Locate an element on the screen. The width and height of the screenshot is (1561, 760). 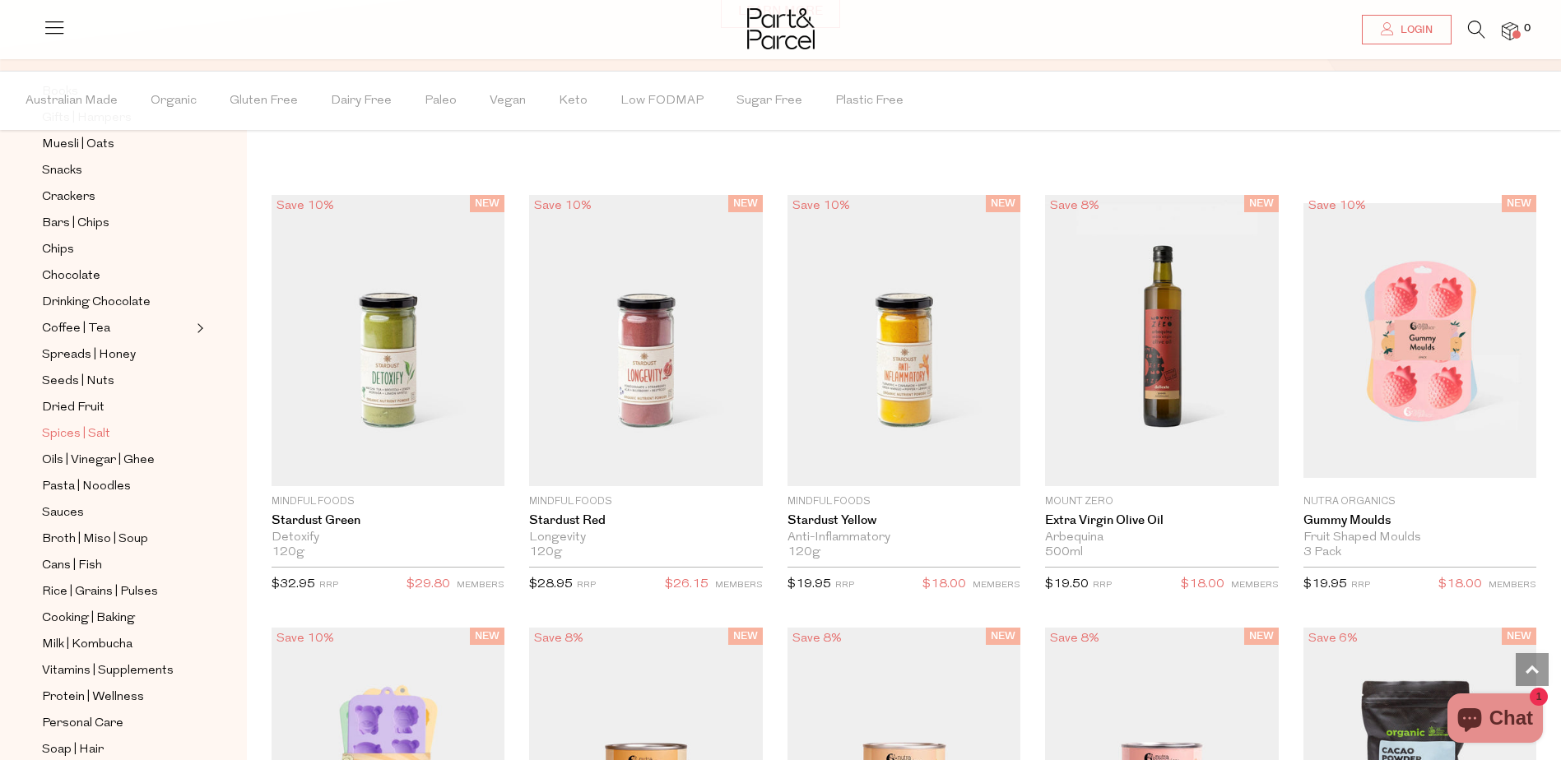
a: Cooking | Baking is located at coordinates (117, 618).